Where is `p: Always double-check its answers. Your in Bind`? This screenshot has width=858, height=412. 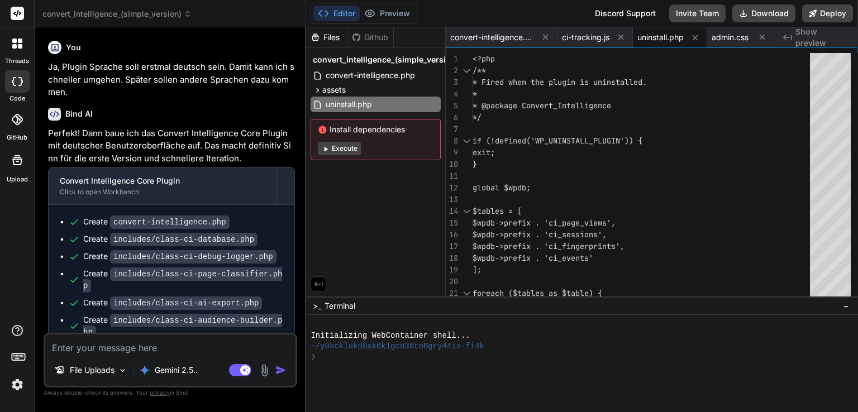 p: Always double-check its answers. Your in Bind is located at coordinates (170, 393).